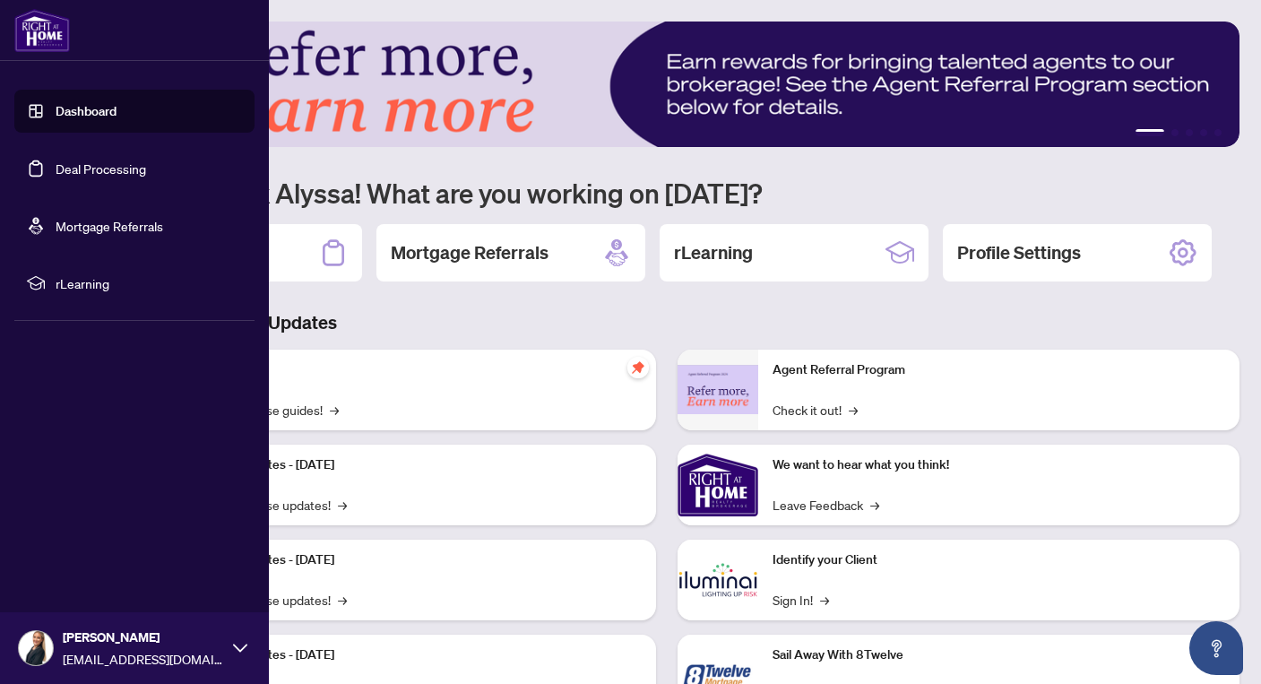 This screenshot has height=684, width=1261. I want to click on span: rLearning, so click(149, 283).